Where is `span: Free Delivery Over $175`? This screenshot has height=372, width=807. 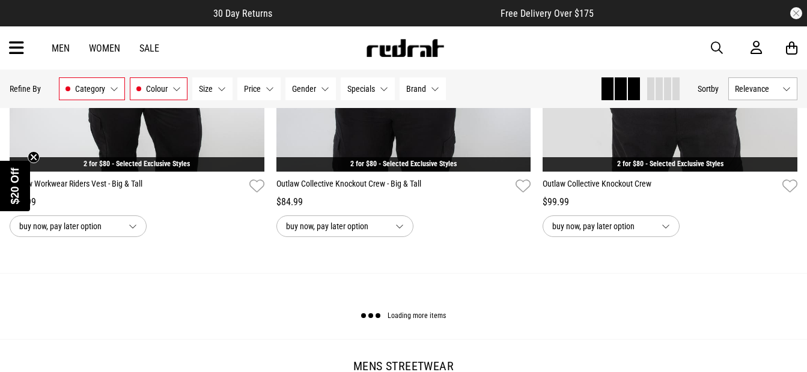 span: Free Delivery Over $175 is located at coordinates (547, 13).